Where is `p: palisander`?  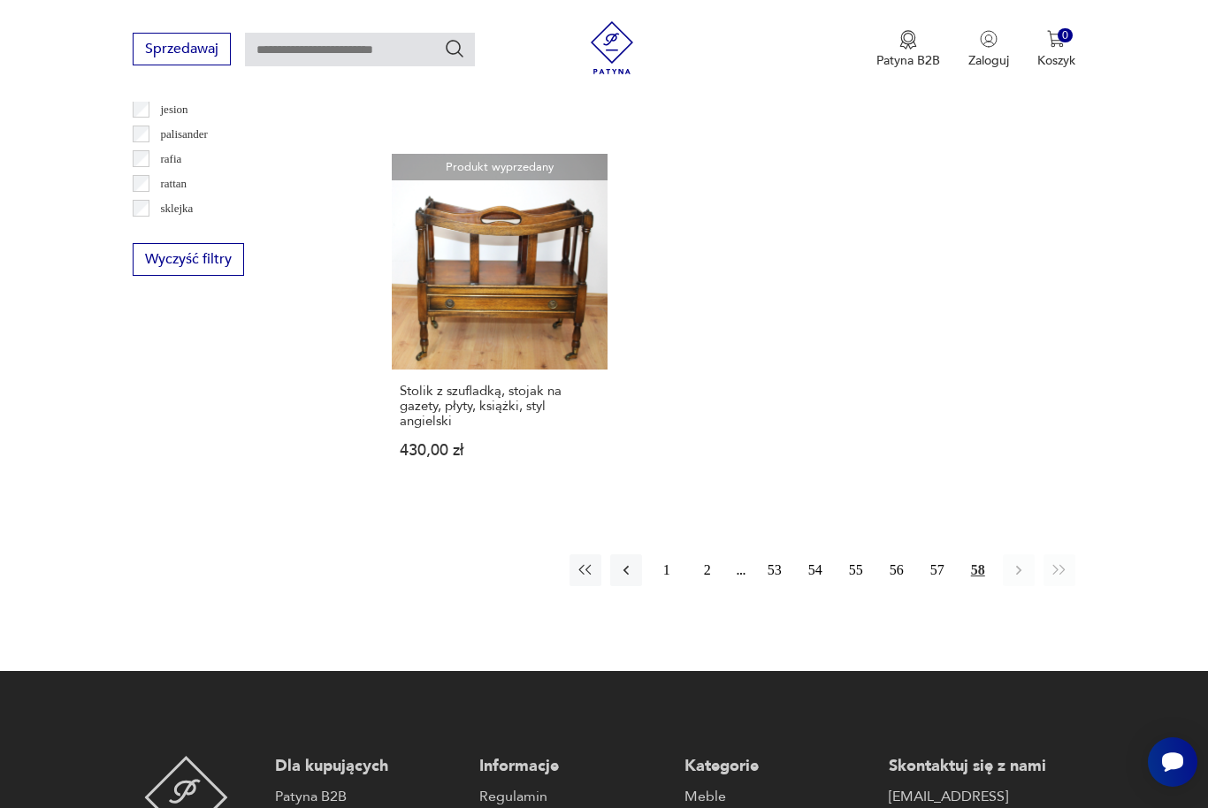
p: palisander is located at coordinates (184, 134).